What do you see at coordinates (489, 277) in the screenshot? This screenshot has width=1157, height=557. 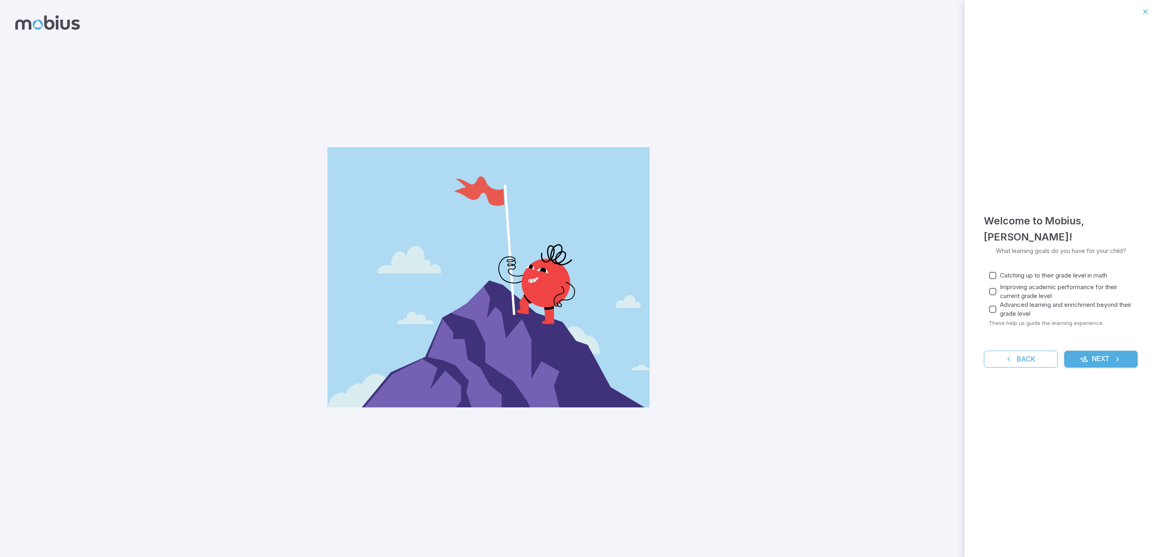 I see `img: parent_2-illustration` at bounding box center [489, 277].